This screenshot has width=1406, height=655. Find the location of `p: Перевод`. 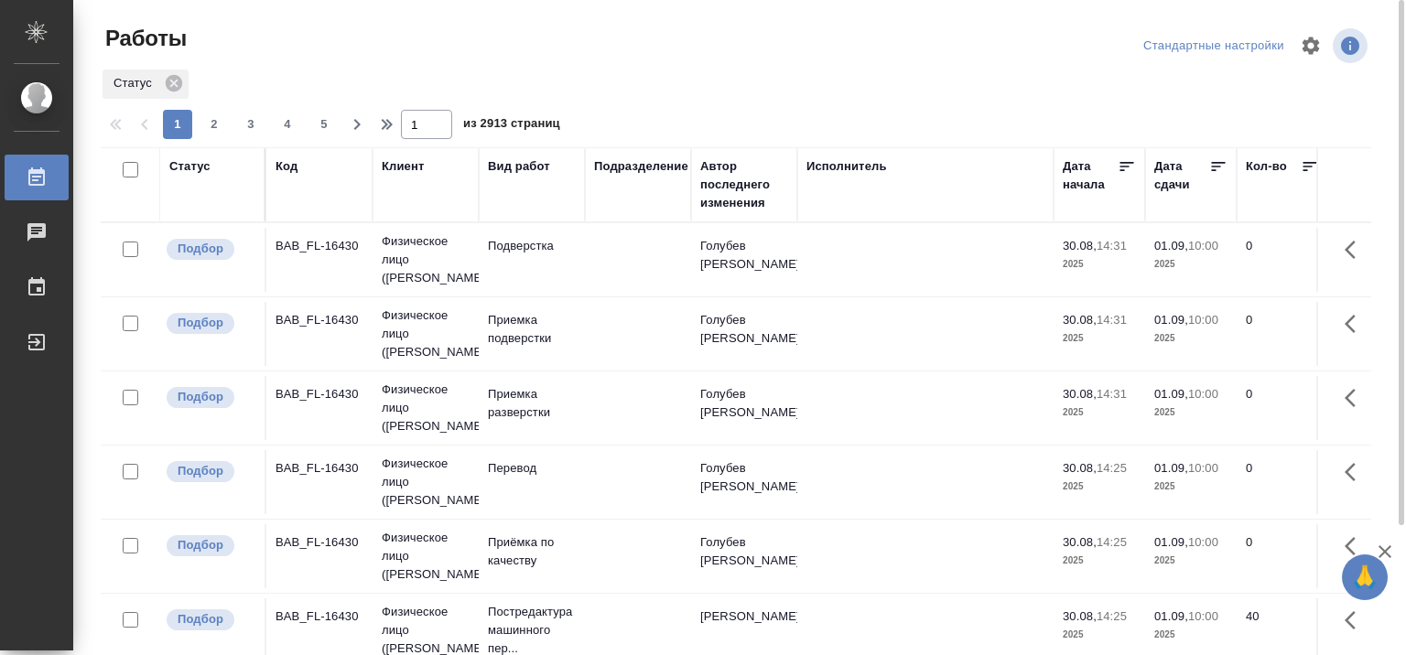

p: Перевод is located at coordinates (532, 469).